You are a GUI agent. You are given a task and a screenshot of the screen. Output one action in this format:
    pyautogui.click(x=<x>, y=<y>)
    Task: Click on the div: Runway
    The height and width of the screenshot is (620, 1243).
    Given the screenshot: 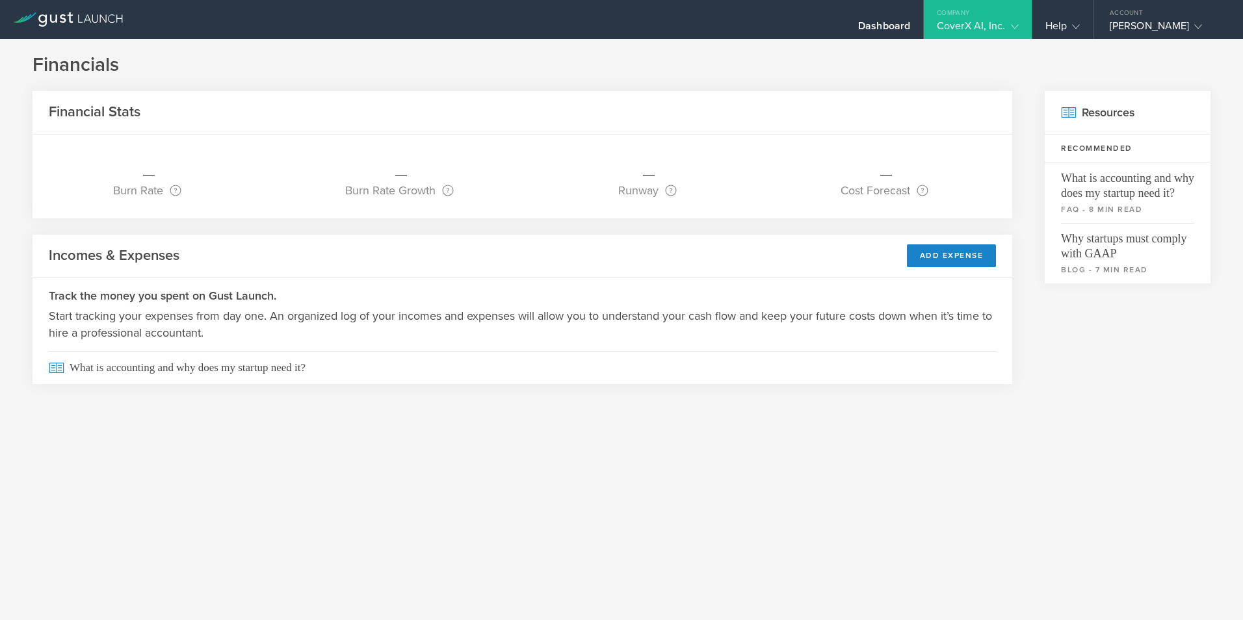 What is the action you would take?
    pyautogui.click(x=647, y=190)
    